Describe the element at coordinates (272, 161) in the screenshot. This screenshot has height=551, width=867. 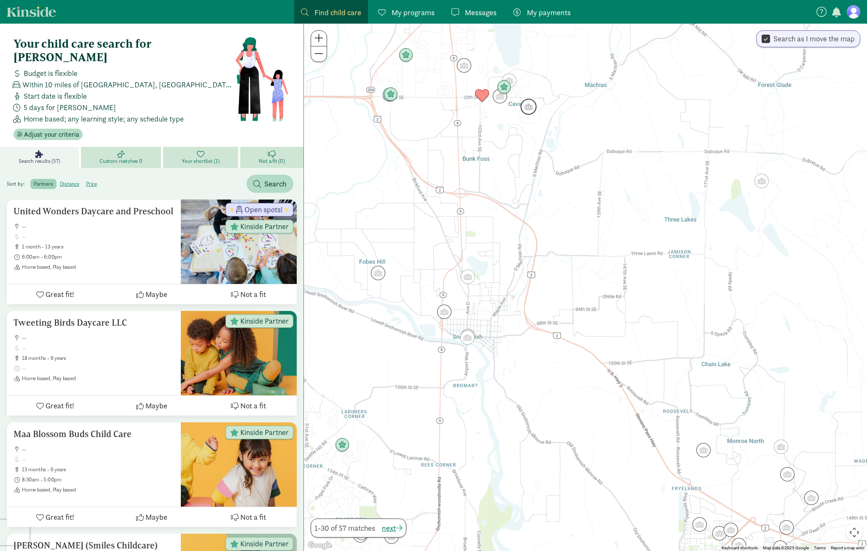
I see `span: Not a fit (0)` at that location.